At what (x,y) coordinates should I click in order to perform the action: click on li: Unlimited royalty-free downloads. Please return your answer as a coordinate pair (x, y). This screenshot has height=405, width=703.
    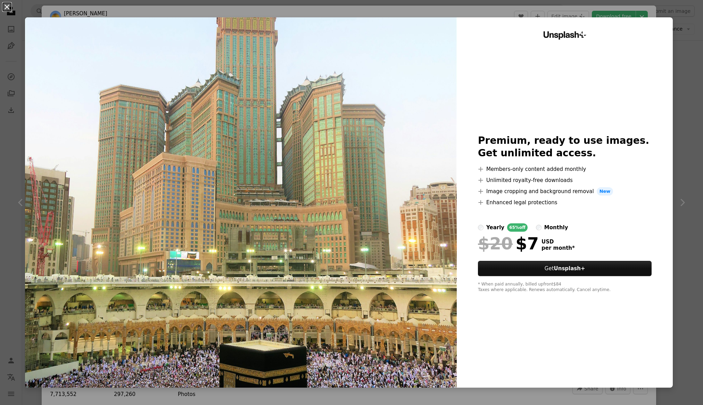
    Looking at the image, I should click on (565, 180).